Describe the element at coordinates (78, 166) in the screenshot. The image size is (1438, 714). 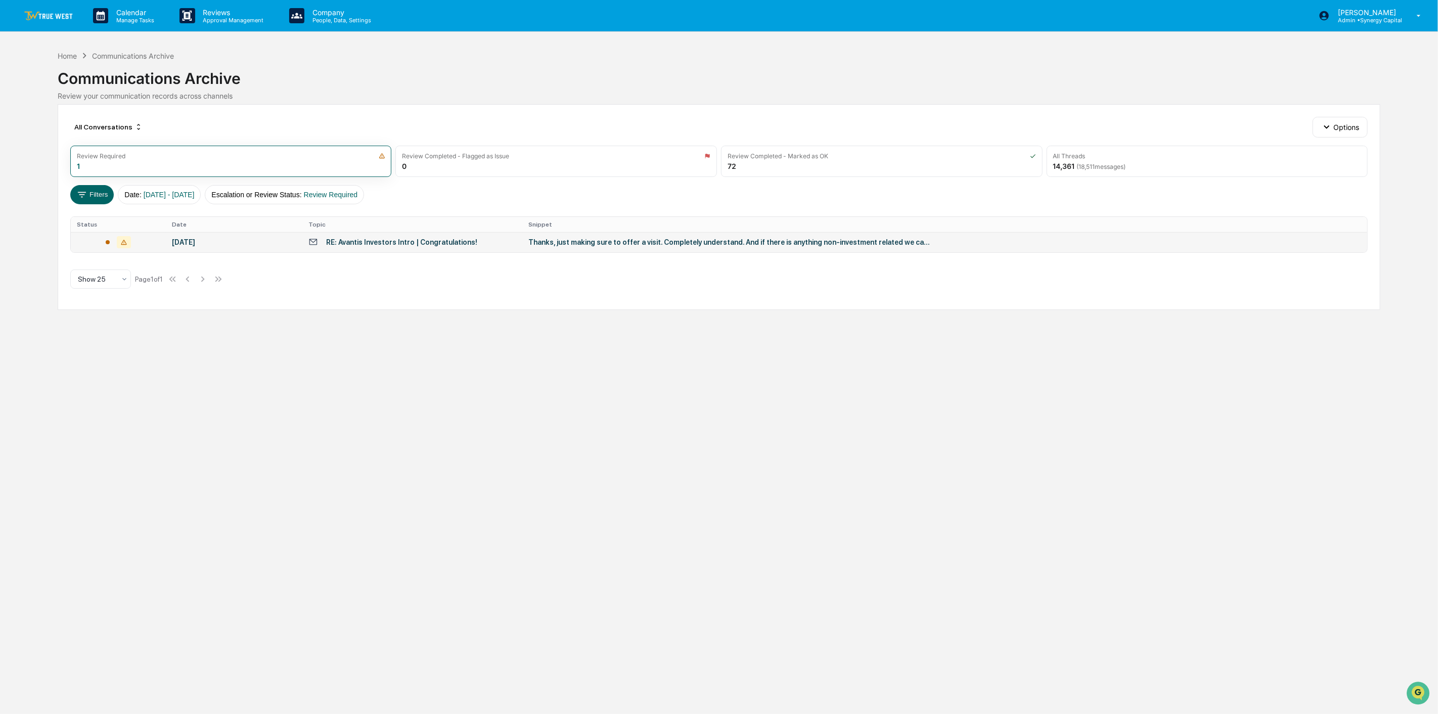
I see `div: 1` at that location.